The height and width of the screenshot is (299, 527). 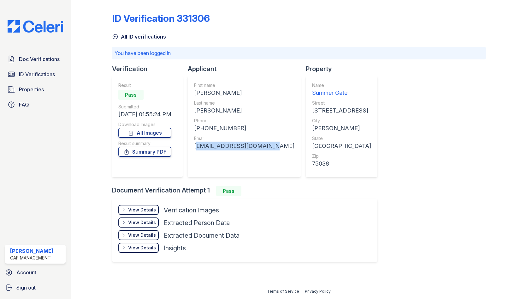 What do you see at coordinates (37, 74) in the screenshot?
I see `span: ID Verifications` at bounding box center [37, 74].